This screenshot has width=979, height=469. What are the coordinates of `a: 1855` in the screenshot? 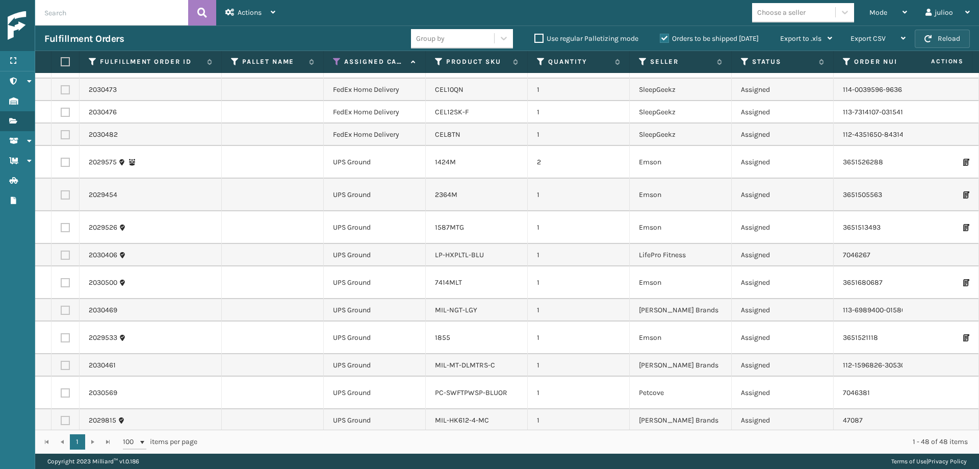 It's located at (443, 337).